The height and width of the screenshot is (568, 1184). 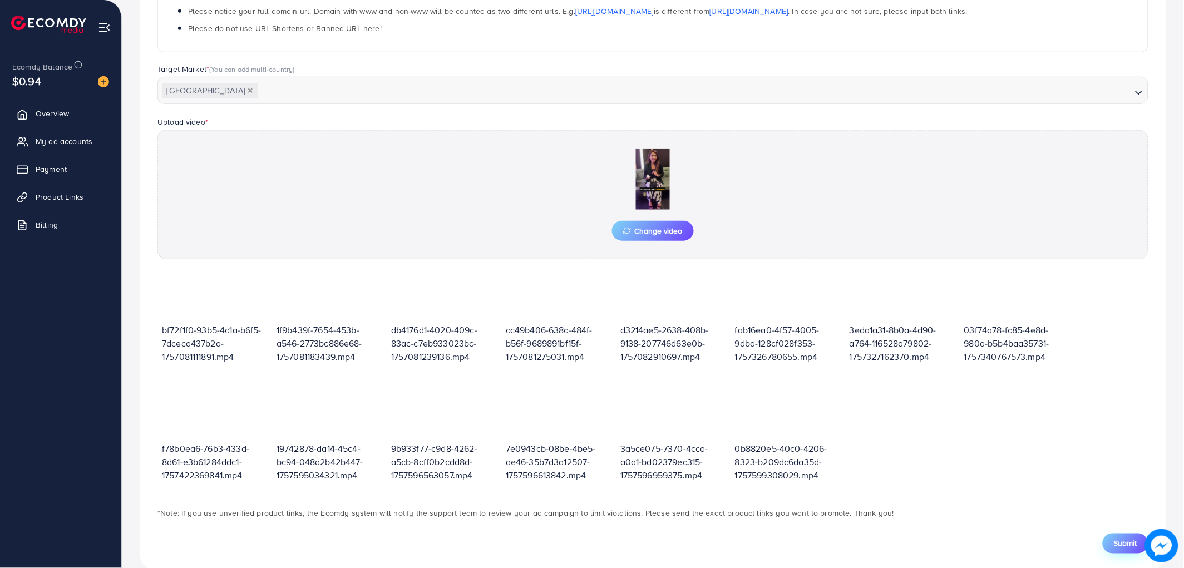 I want to click on a: Product Links, so click(x=61, y=197).